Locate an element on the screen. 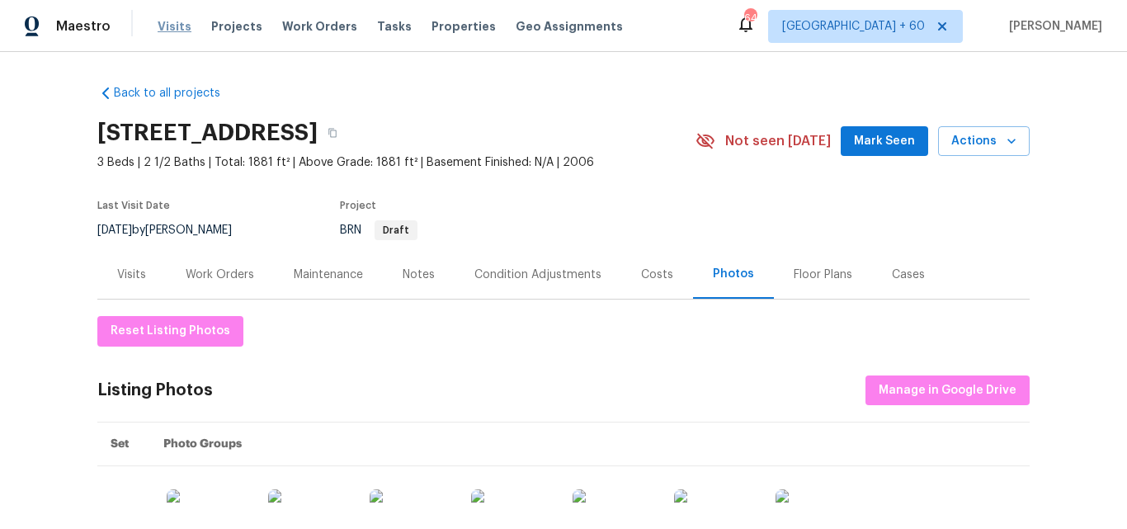 The height and width of the screenshot is (529, 1127). div: Cases is located at coordinates (909, 275).